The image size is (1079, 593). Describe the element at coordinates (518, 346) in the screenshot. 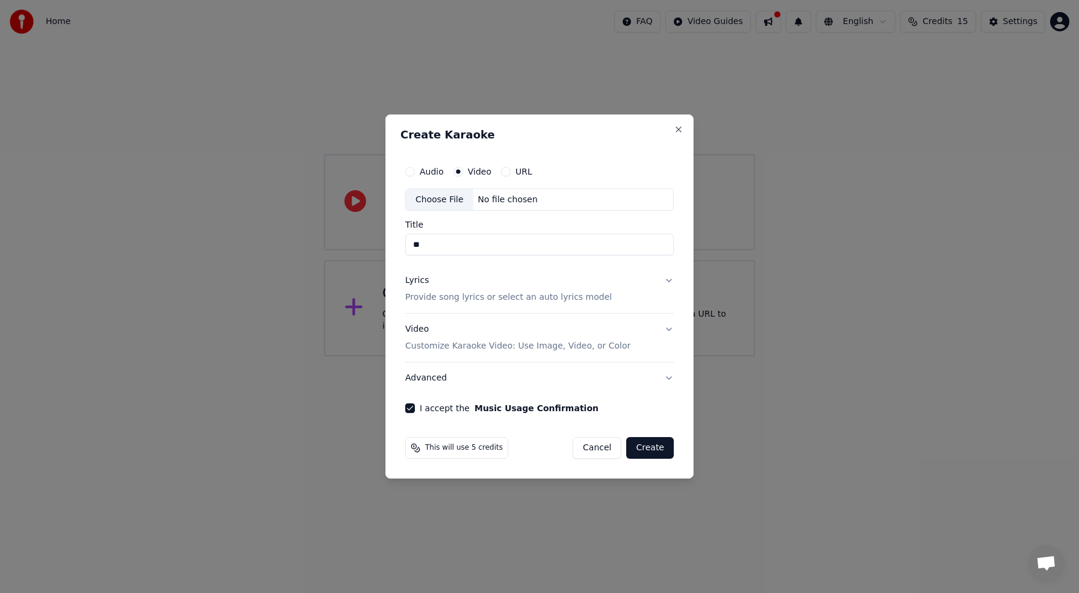

I see `p: Customize Karaoke Video: Use Image, Video, or Color` at that location.